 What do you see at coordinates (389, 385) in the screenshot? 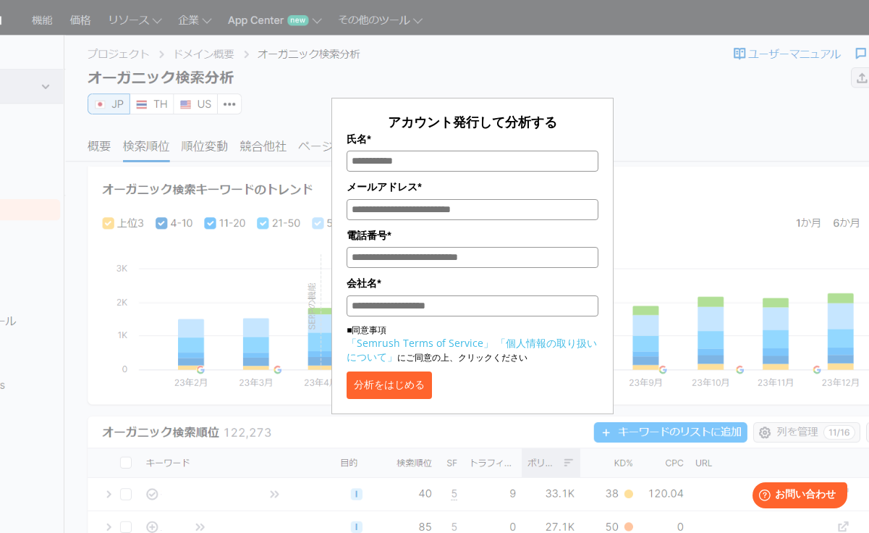
I see `button: 分析をはじめる` at bounding box center [389, 385].